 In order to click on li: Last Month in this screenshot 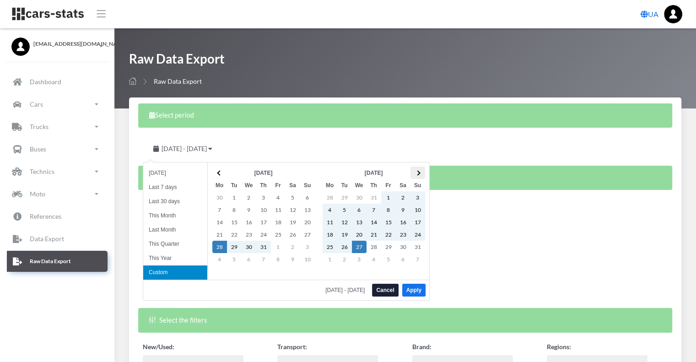, I will do `click(175, 230)`.